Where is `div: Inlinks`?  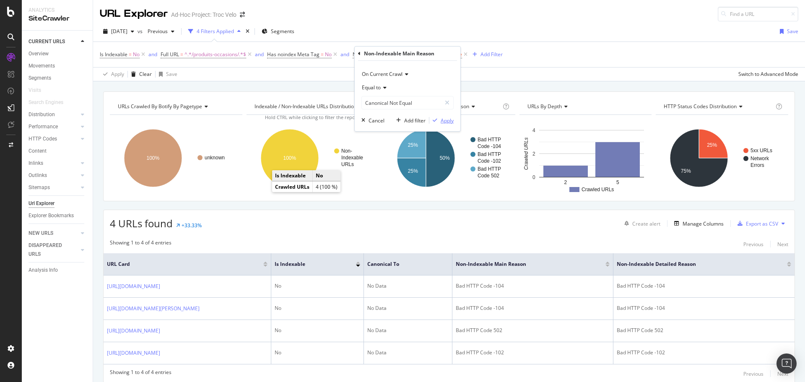 div: Inlinks is located at coordinates (36, 163).